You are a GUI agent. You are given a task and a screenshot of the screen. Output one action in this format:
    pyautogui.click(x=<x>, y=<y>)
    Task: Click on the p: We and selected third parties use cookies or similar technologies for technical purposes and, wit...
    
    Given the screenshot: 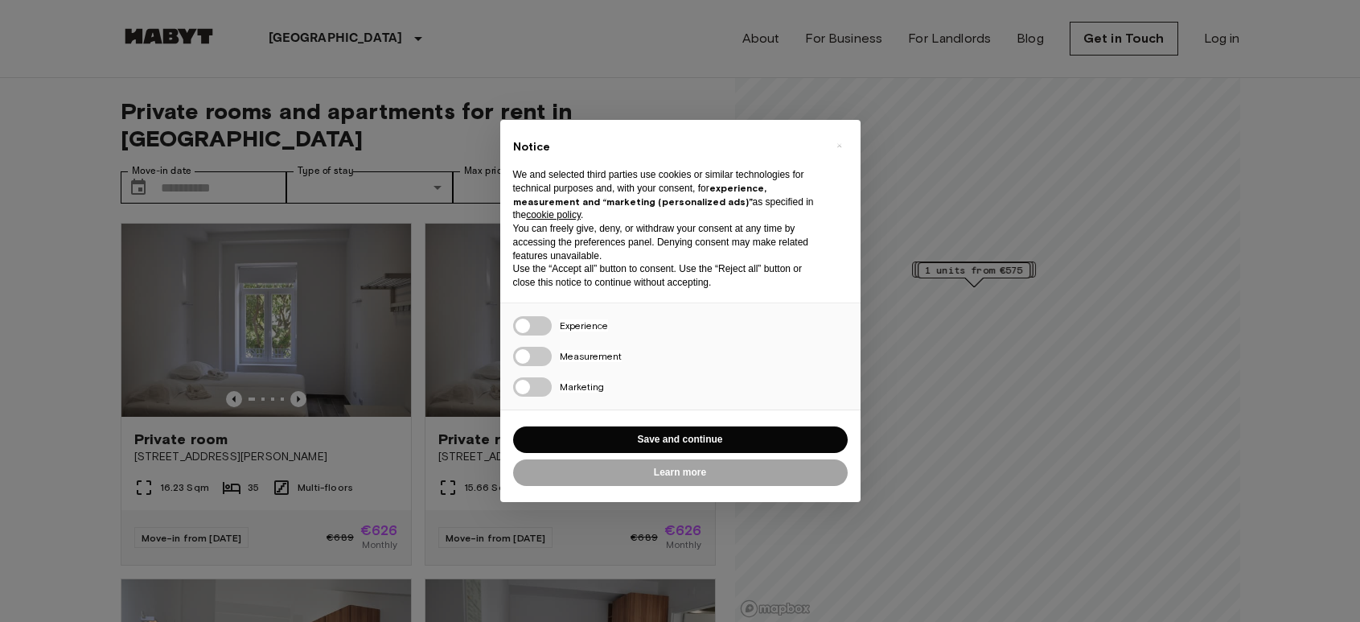 What is the action you would take?
    pyautogui.click(x=668, y=195)
    